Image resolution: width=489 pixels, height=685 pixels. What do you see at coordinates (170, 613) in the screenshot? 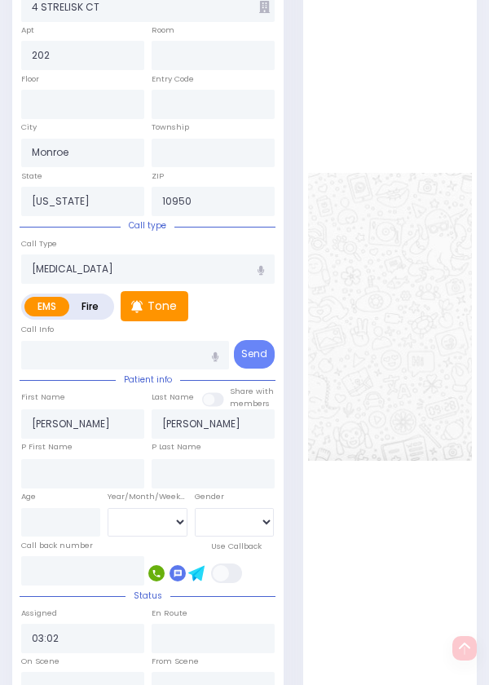
I see `label: En Route` at bounding box center [170, 613].